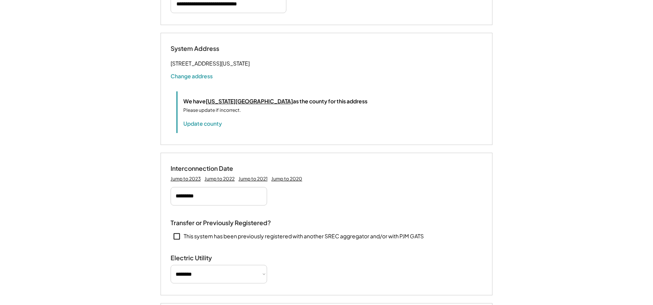 The image size is (653, 305). Describe the element at coordinates (191, 76) in the screenshot. I see `button: Change address` at that location.